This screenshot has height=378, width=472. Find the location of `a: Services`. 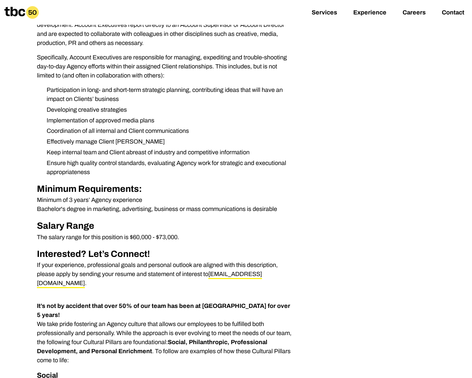

a: Services is located at coordinates (324, 13).